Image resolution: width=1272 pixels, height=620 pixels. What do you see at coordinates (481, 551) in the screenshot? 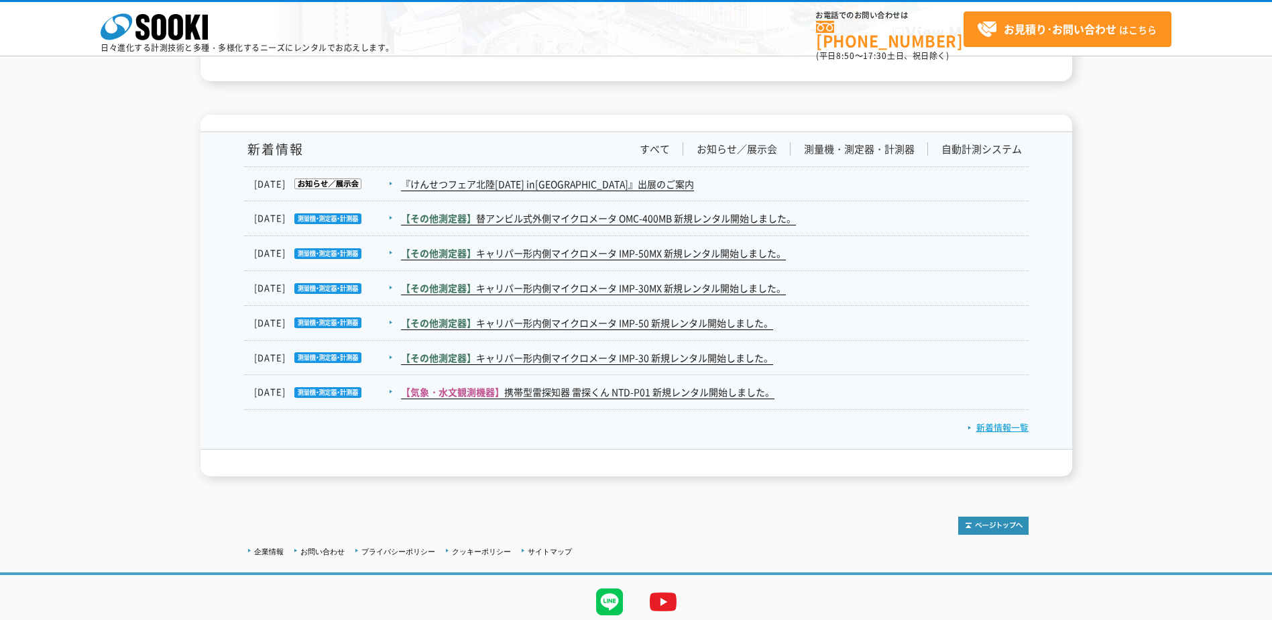
I see `a: クッキーポリシー` at bounding box center [481, 551].